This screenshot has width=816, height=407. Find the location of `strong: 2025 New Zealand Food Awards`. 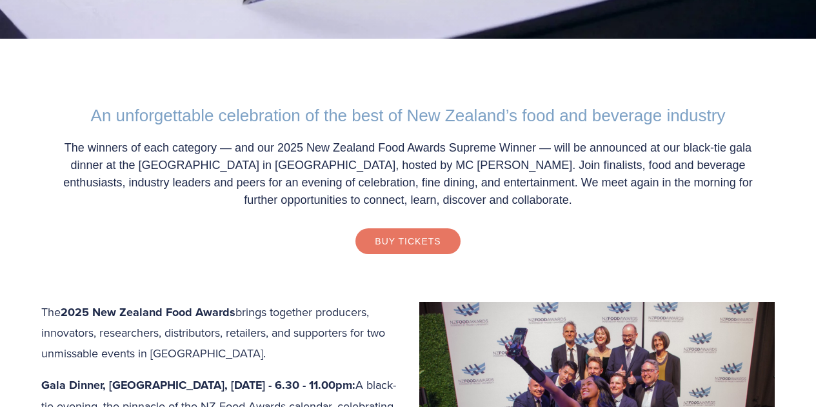

strong: 2025 New Zealand Food Awards is located at coordinates (148, 312).